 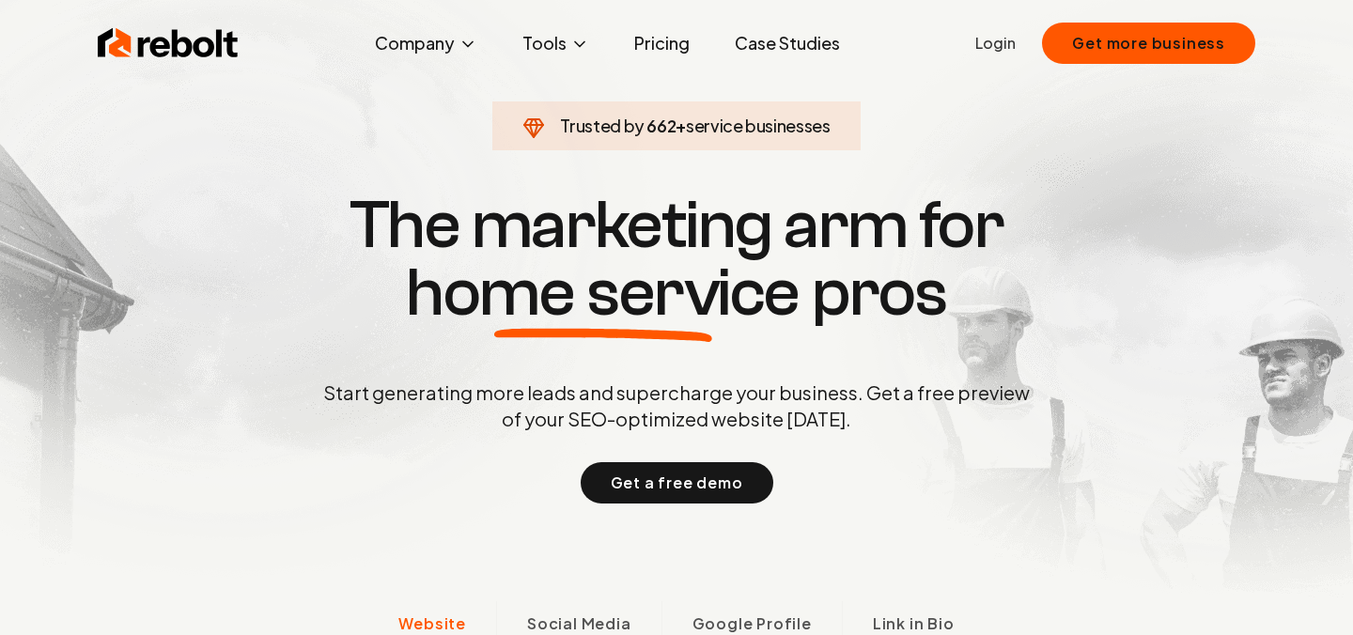 What do you see at coordinates (555, 43) in the screenshot?
I see `button: Tools` at bounding box center [555, 43].